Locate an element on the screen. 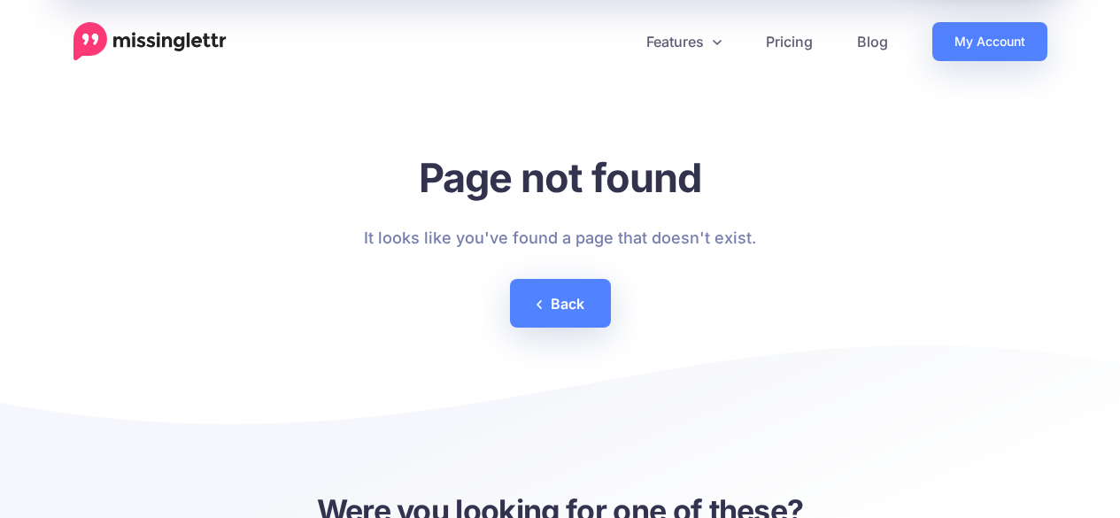 This screenshot has height=518, width=1120. a: Blog is located at coordinates (872, 42).